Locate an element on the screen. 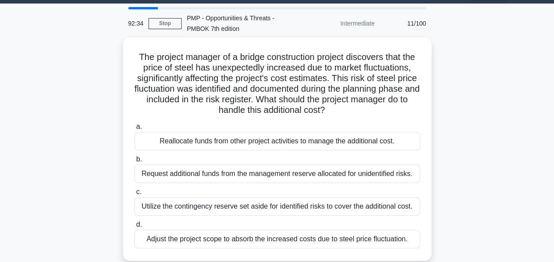  span: b. is located at coordinates (139, 159).